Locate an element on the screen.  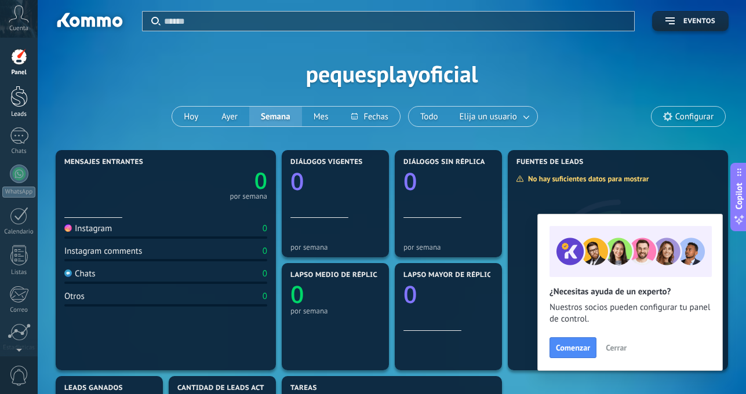
div: Instagram is located at coordinates (88, 228).